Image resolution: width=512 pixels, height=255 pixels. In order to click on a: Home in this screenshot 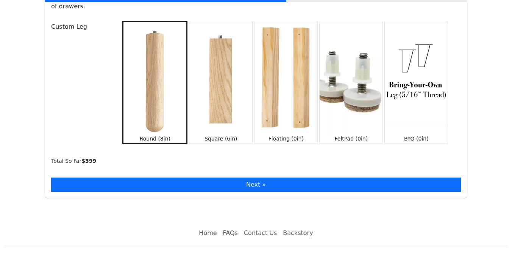, I will do `click(207, 234)`.